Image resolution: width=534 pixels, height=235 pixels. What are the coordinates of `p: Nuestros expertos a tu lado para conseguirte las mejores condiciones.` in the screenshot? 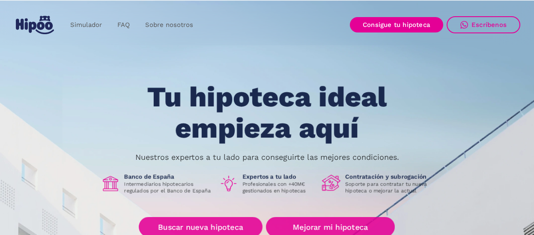 It's located at (267, 158).